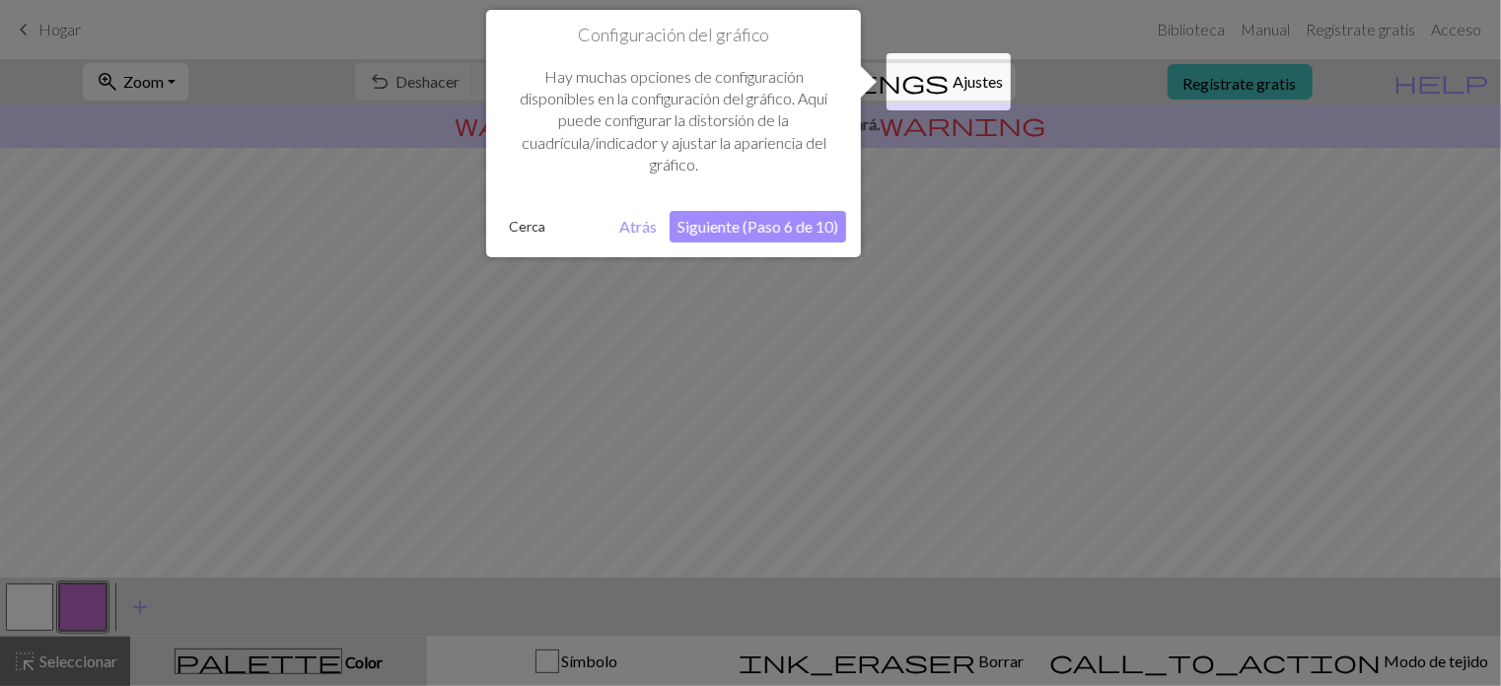  What do you see at coordinates (757, 227) in the screenshot?
I see `button: Siguiente (Paso 6 de 10)` at bounding box center [757, 227].